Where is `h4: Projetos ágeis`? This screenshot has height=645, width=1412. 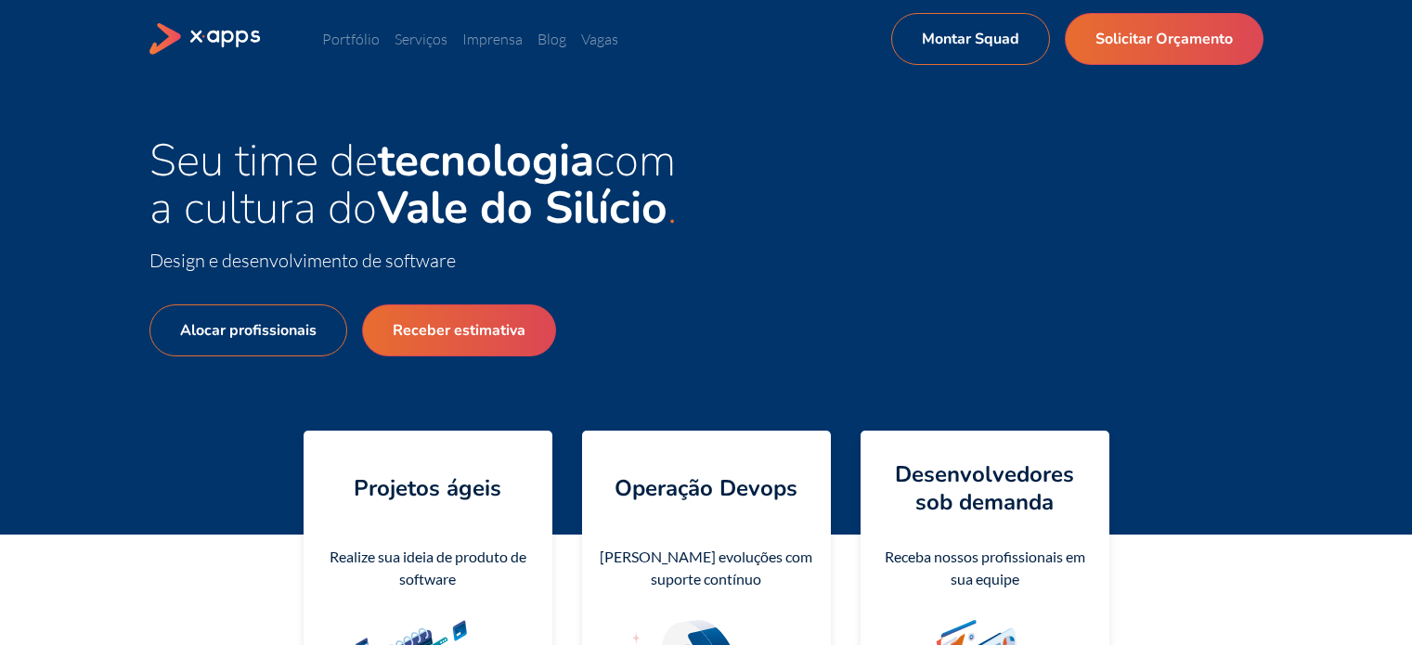 h4: Projetos ágeis is located at coordinates (427, 488).